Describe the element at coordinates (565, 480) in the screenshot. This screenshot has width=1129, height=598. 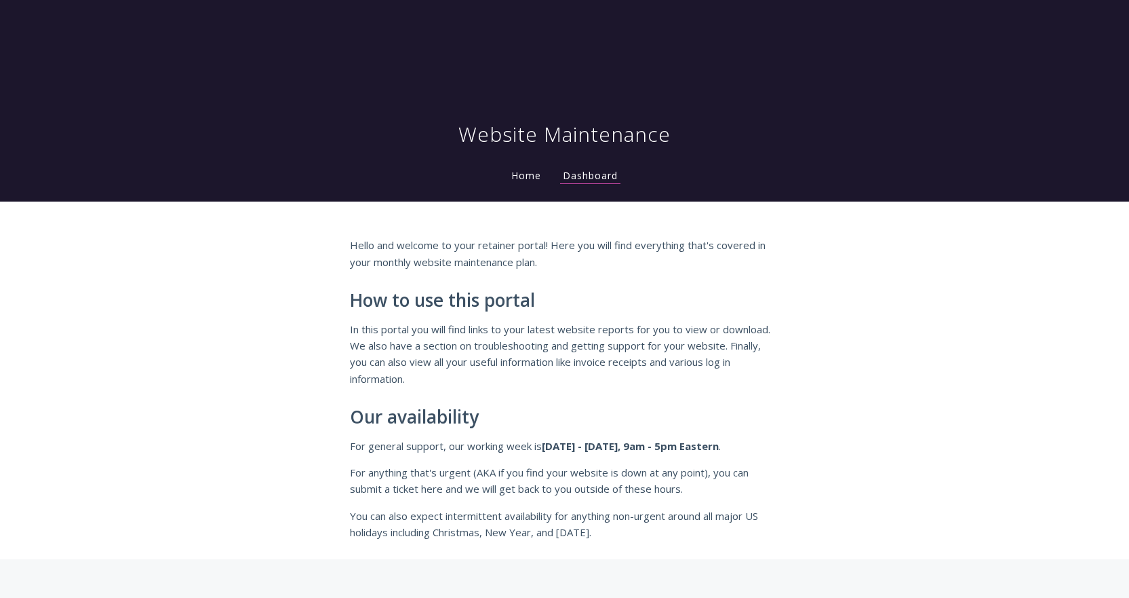
I see `p: For anything that's urgent (AKA if you find your website is down at any point), you can submit a ...` at that location.